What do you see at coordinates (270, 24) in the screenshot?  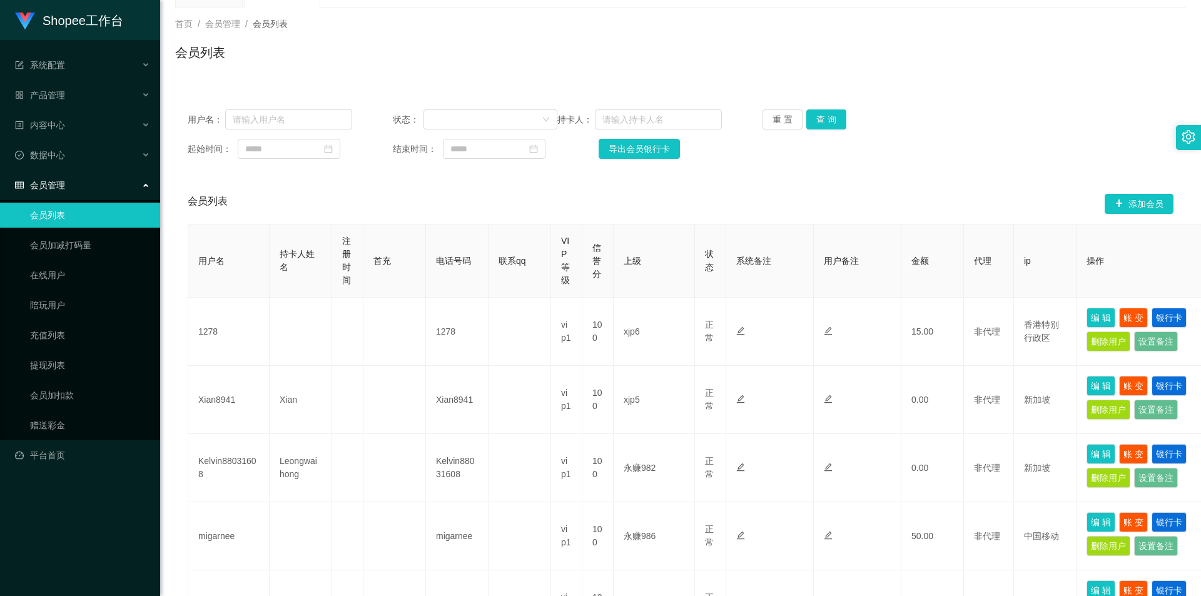 I see `span: 会员列表` at bounding box center [270, 24].